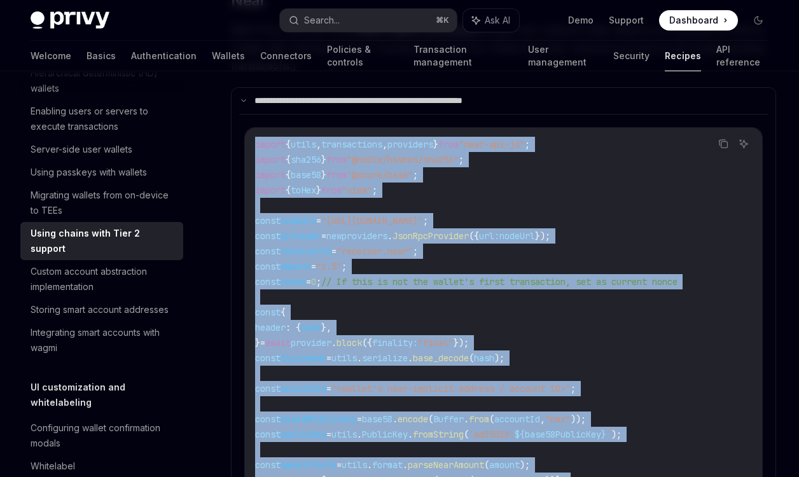 The image size is (799, 477). What do you see at coordinates (403, 160) in the screenshot?
I see `span: "@noble/hashes/sha256"` at bounding box center [403, 160].